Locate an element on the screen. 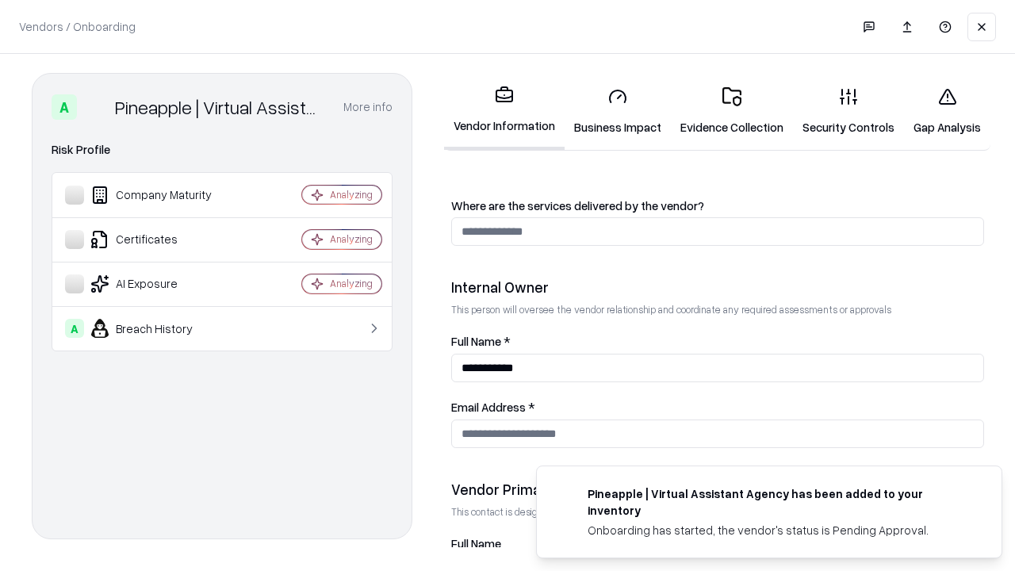 The image size is (1015, 571). label: Where are the services delivered by the vendor? is located at coordinates (718, 205).